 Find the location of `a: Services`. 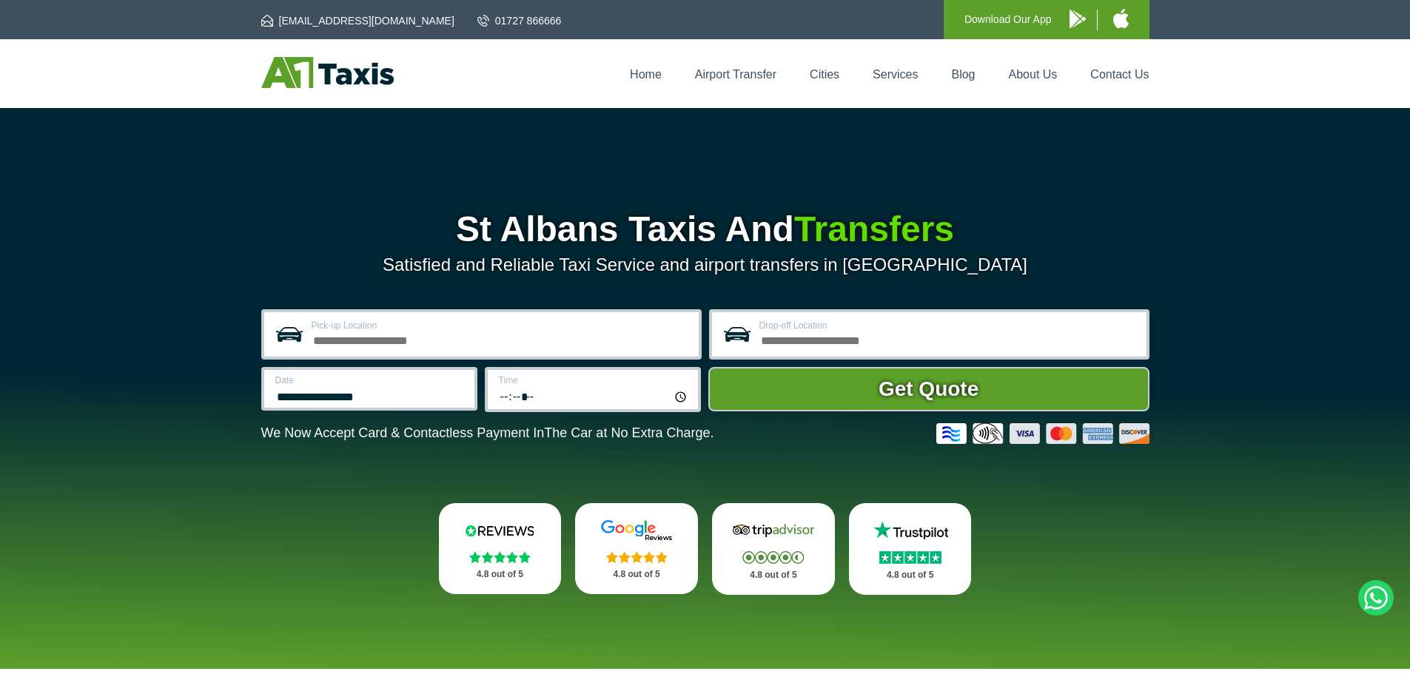

a: Services is located at coordinates (895, 74).